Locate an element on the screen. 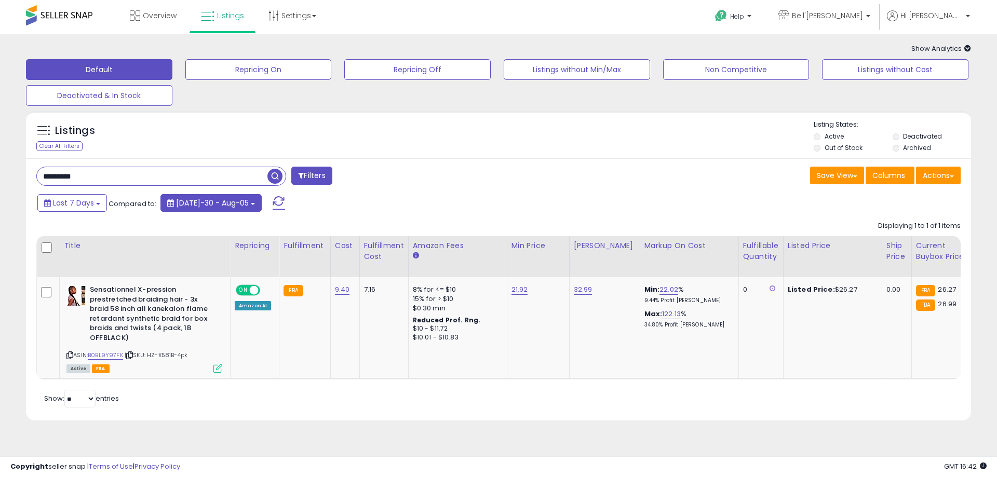  b: Reduced Prof. Rng. is located at coordinates (446, 320).